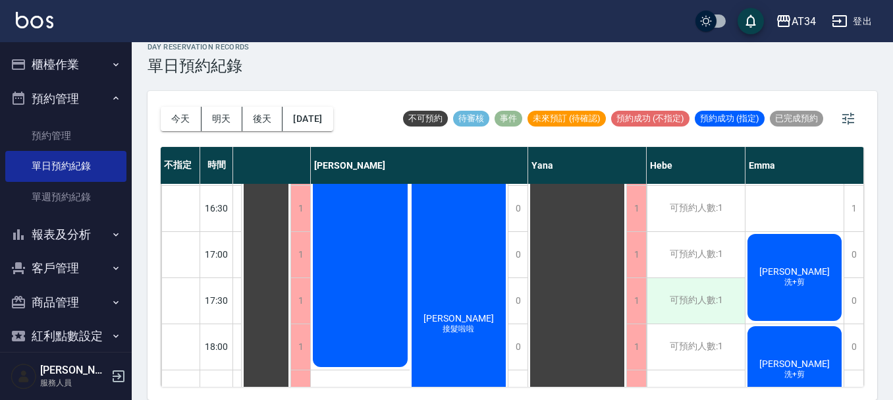 This screenshot has height=400, width=893. What do you see at coordinates (66, 336) in the screenshot?
I see `button: 紅利點數設定` at bounding box center [66, 336].